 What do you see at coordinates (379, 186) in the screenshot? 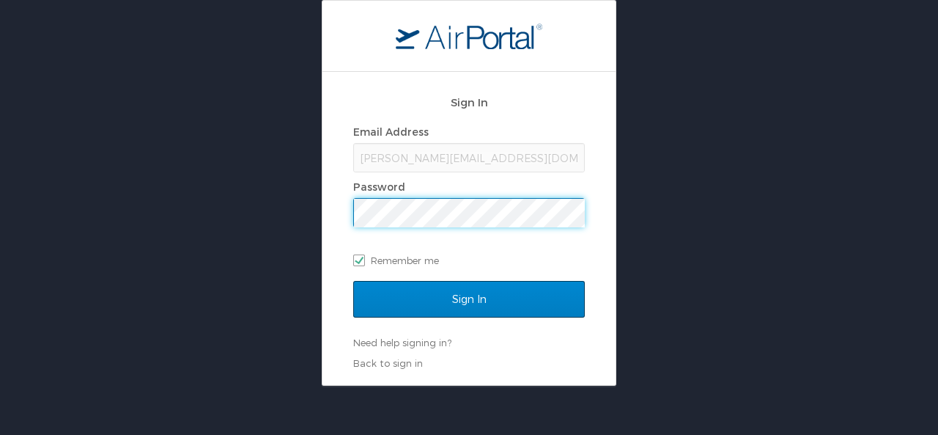
I see `label: Password` at bounding box center [379, 186].